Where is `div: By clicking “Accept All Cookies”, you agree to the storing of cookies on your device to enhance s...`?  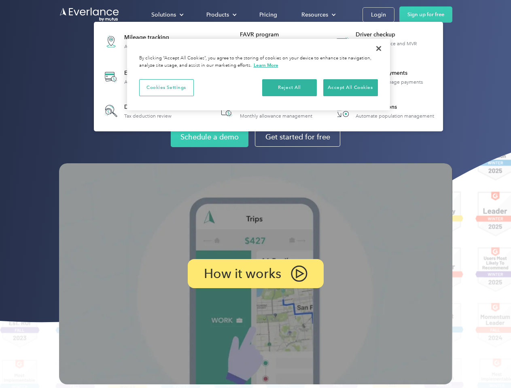
div: By clicking “Accept All Cookies”, you agree to the storing of cookies on your device to enhance s... is located at coordinates (259, 62).